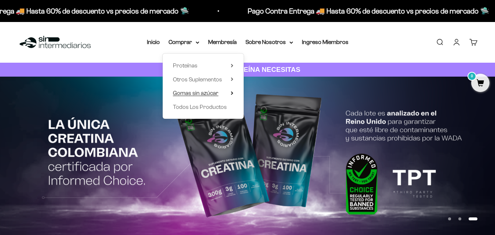 This screenshot has height=235, width=495. I want to click on a: 0, so click(481, 84).